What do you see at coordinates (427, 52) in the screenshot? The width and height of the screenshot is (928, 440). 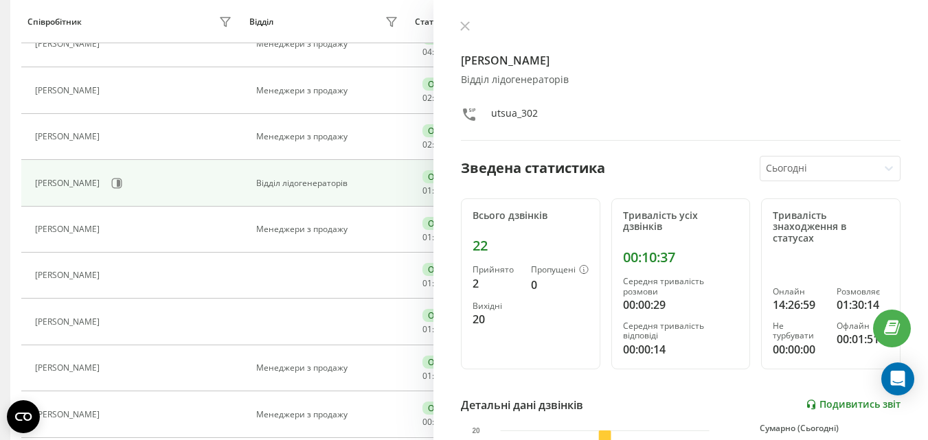 I see `span: 04` at bounding box center [427, 52].